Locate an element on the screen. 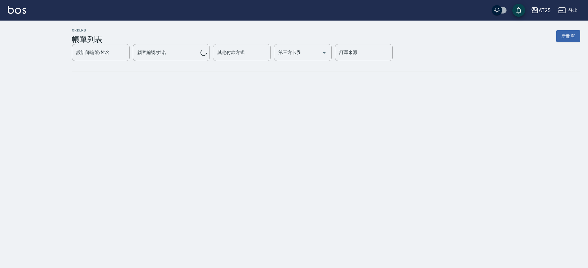 This screenshot has width=588, height=268. button: 登出 is located at coordinates (568, 10).